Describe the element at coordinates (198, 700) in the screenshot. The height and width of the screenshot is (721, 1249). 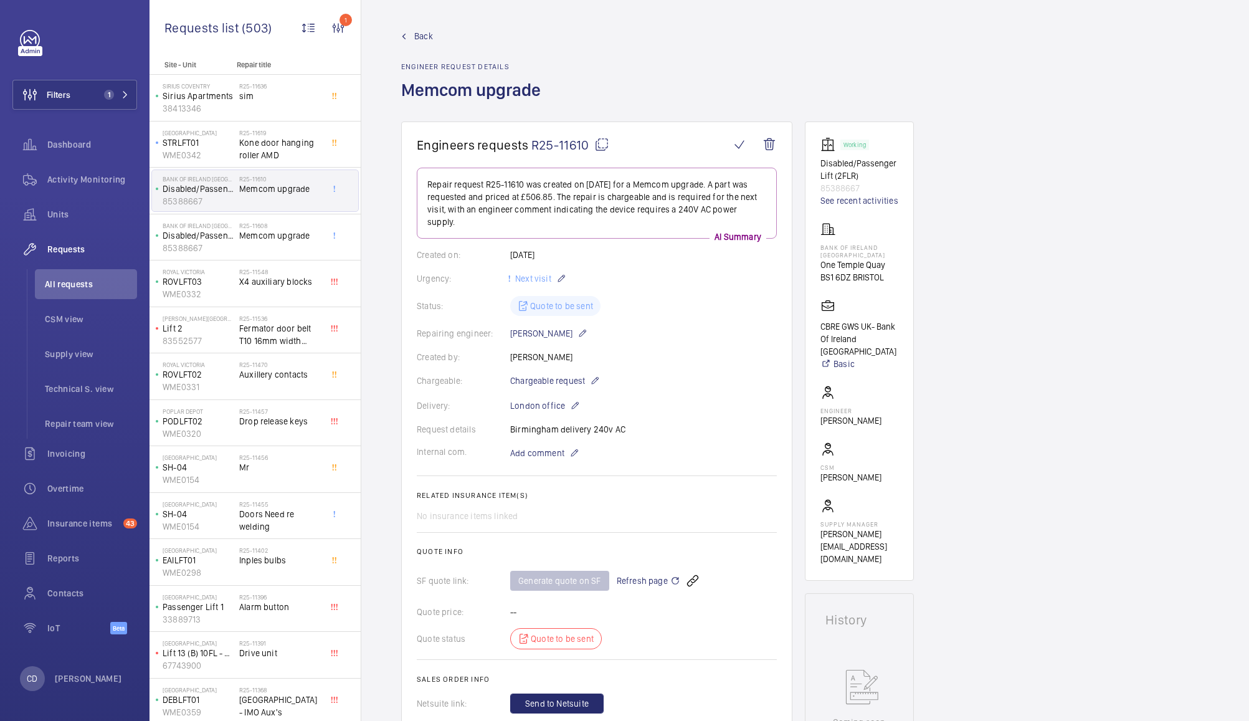
I see `p: DEBLFT01` at that location.